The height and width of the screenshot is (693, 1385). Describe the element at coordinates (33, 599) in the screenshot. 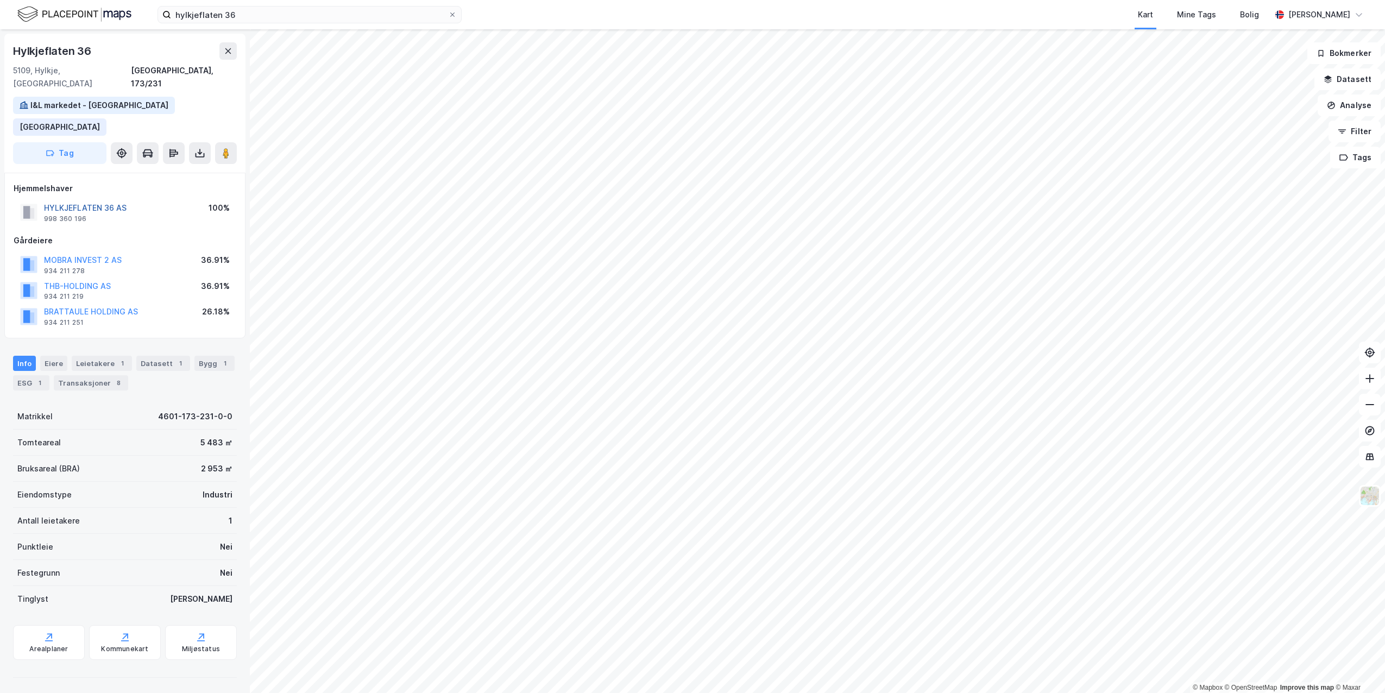

I see `div: Tinglyst` at that location.